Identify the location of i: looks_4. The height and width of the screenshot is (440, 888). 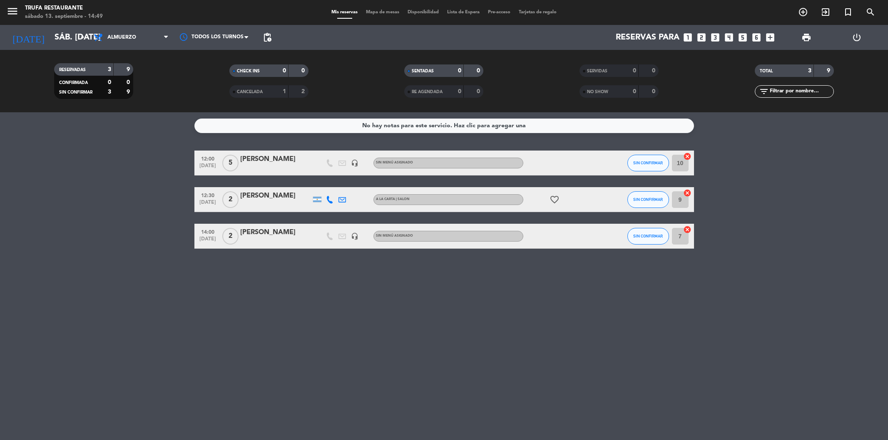
(729, 37).